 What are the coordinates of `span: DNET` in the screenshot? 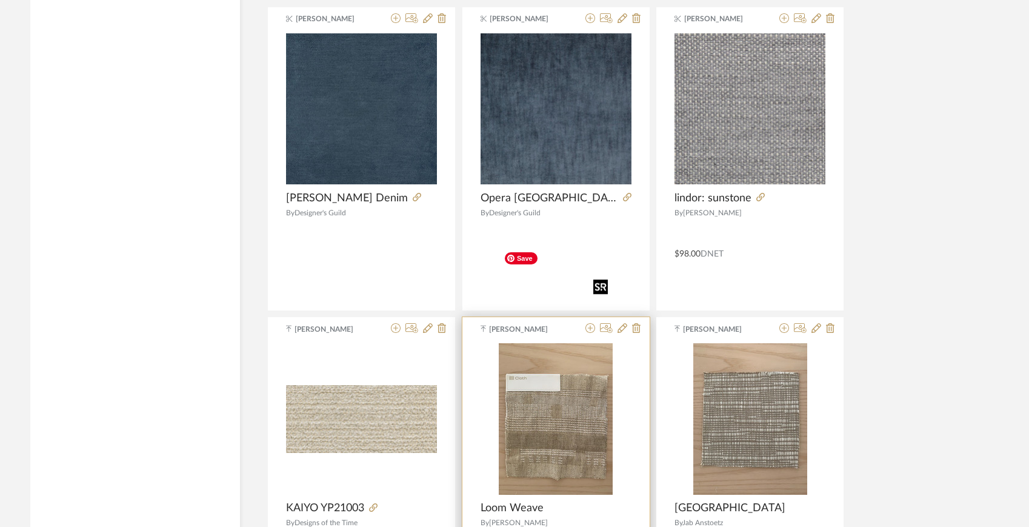 It's located at (712, 254).